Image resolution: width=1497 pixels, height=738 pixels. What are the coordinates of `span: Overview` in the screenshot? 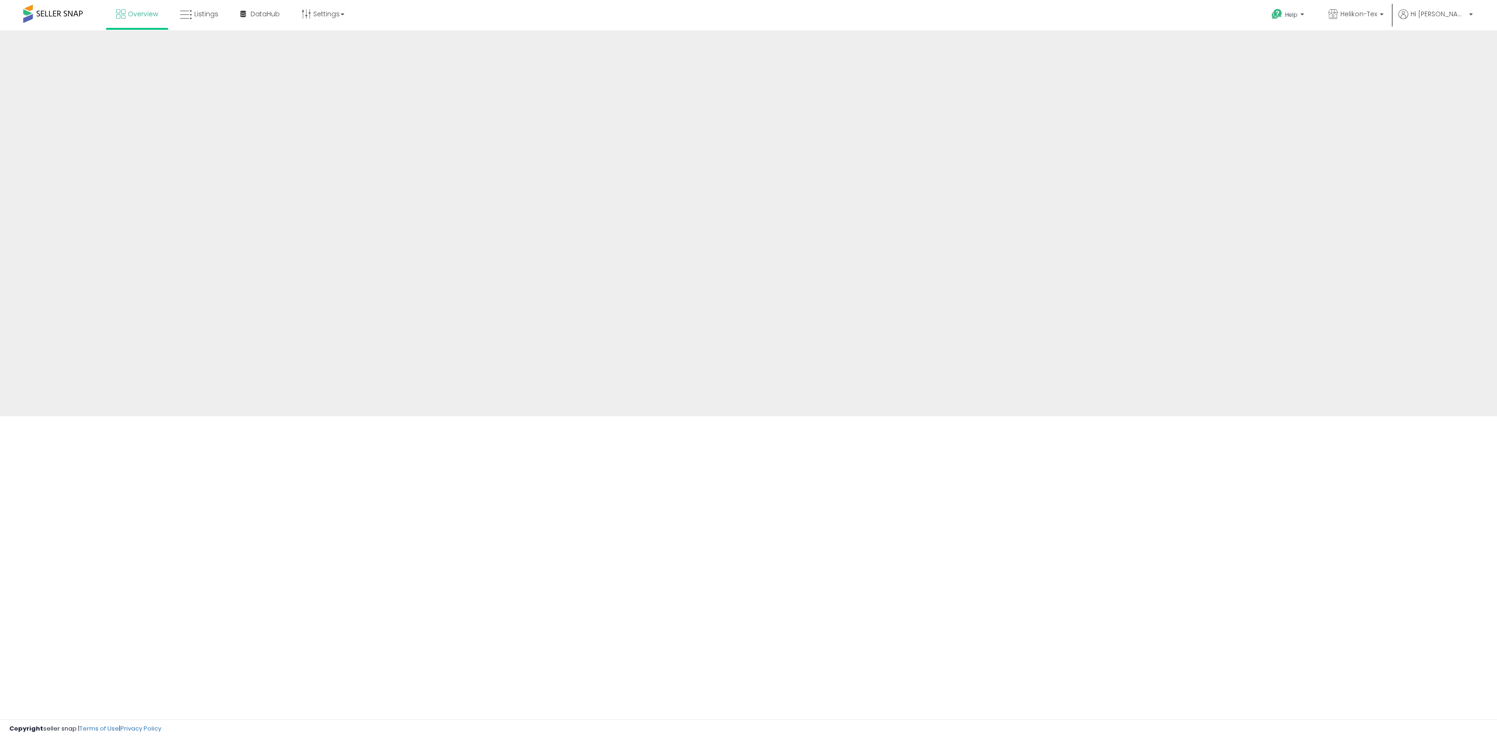 It's located at (143, 14).